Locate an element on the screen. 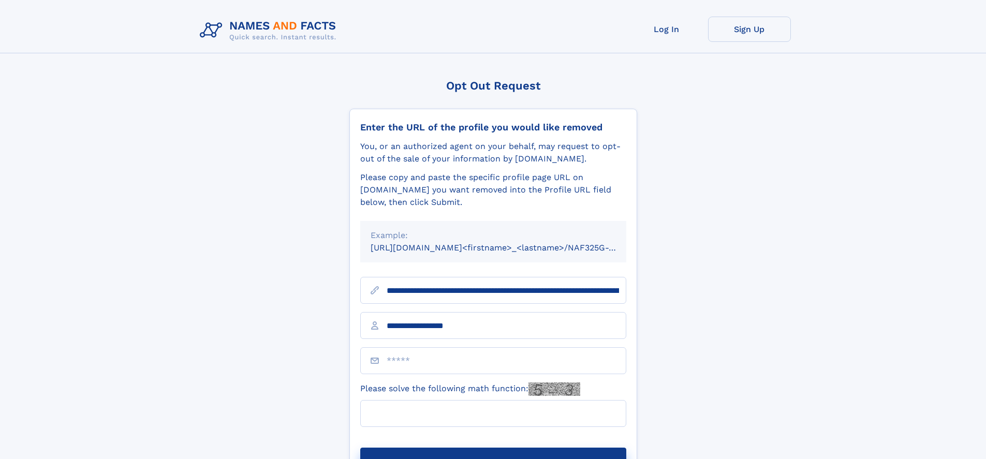  a: Log In is located at coordinates (666, 29).